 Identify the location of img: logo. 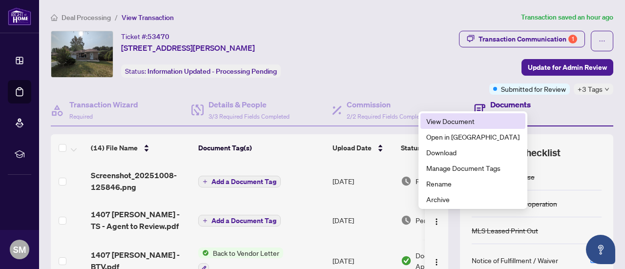
(20, 16).